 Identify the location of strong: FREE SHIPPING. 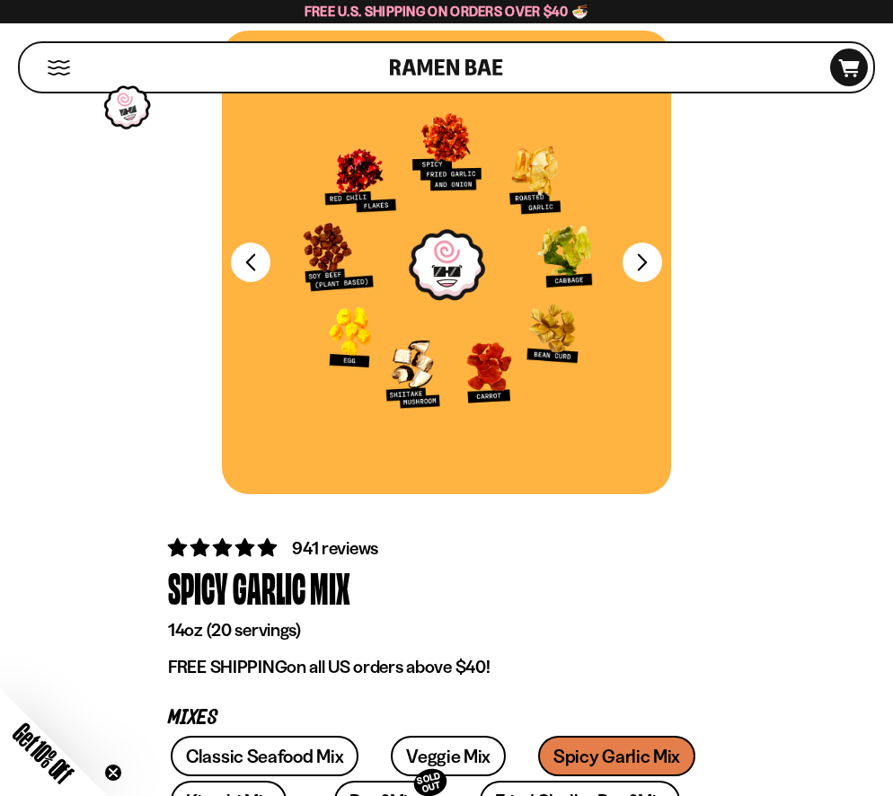
(227, 666).